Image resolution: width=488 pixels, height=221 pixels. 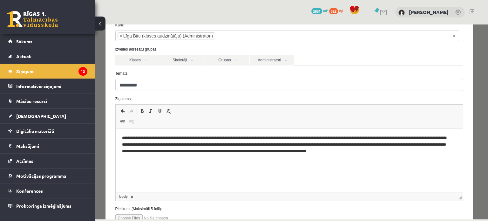 I want to click on a: Sākums, so click(x=48, y=41).